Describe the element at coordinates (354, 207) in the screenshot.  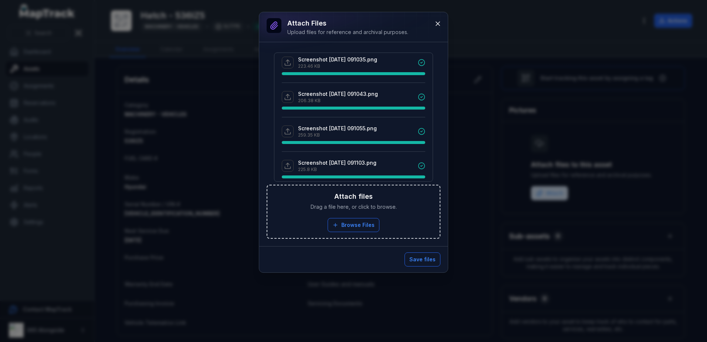
I see `span: Drag a file here, or click to browse.` at that location.